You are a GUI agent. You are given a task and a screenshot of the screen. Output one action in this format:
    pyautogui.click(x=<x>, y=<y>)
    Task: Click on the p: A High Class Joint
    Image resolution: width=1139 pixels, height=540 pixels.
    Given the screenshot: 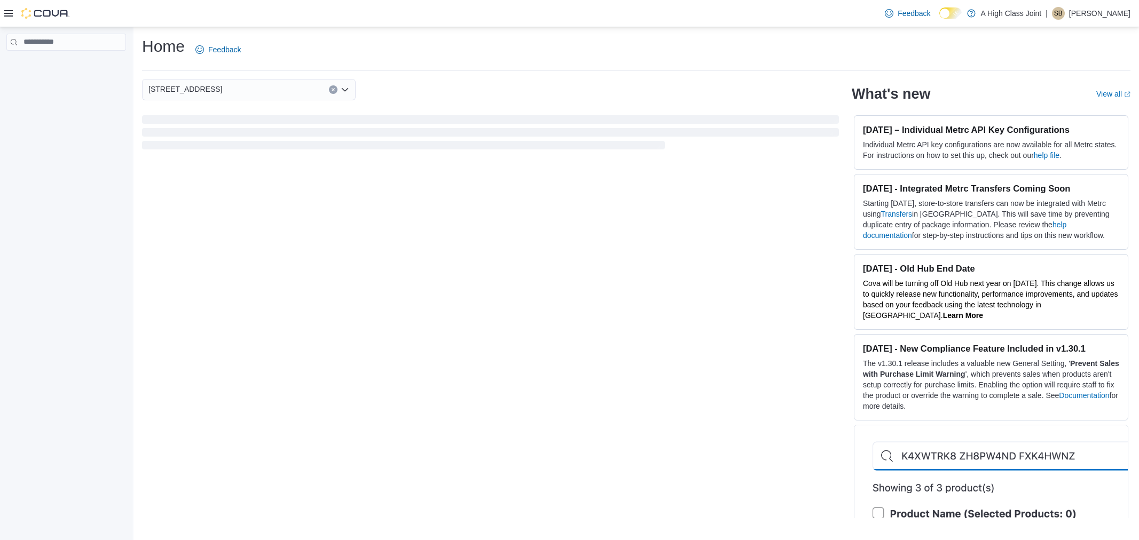 What is the action you would take?
    pyautogui.click(x=1011, y=13)
    